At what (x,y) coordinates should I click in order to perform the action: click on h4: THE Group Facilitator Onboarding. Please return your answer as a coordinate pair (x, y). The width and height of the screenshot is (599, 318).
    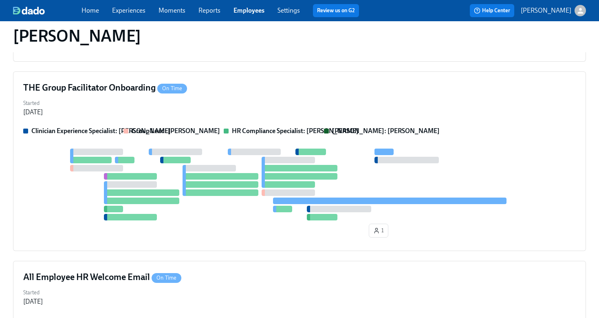
    Looking at the image, I should click on (105, 88).